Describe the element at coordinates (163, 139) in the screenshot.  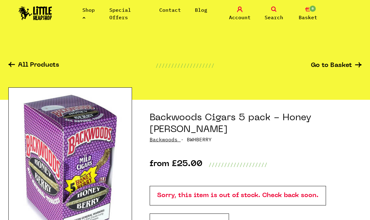
I see `a: Backwoods` at that location.